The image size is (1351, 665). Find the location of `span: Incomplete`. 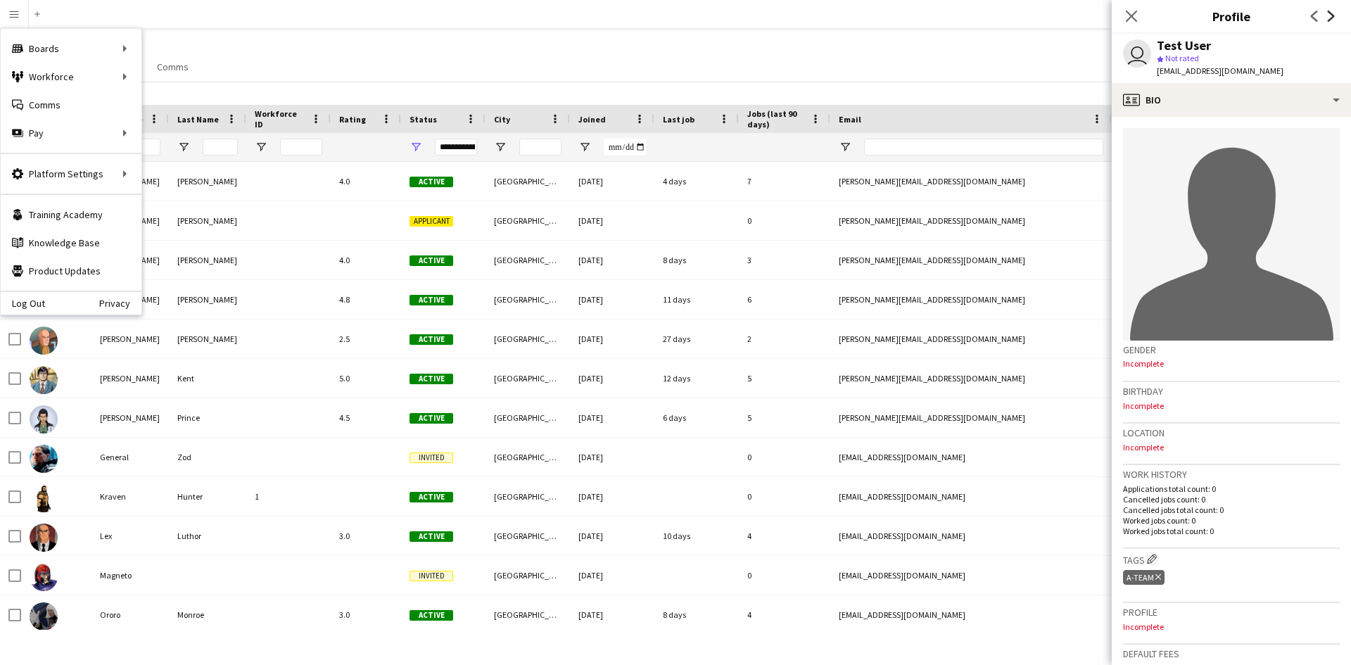

span: Incomplete is located at coordinates (1143, 363).